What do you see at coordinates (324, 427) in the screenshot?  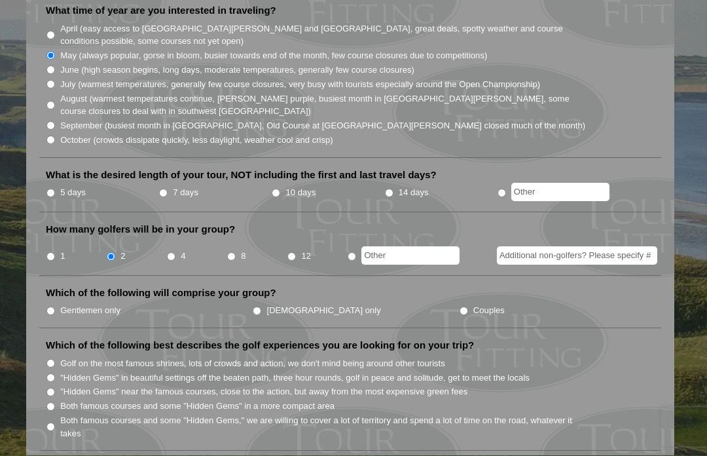 I see `label: Both famous courses and some "Hidden Gems," we are willing to cover a lot of territory and spend ...` at bounding box center [324, 427].